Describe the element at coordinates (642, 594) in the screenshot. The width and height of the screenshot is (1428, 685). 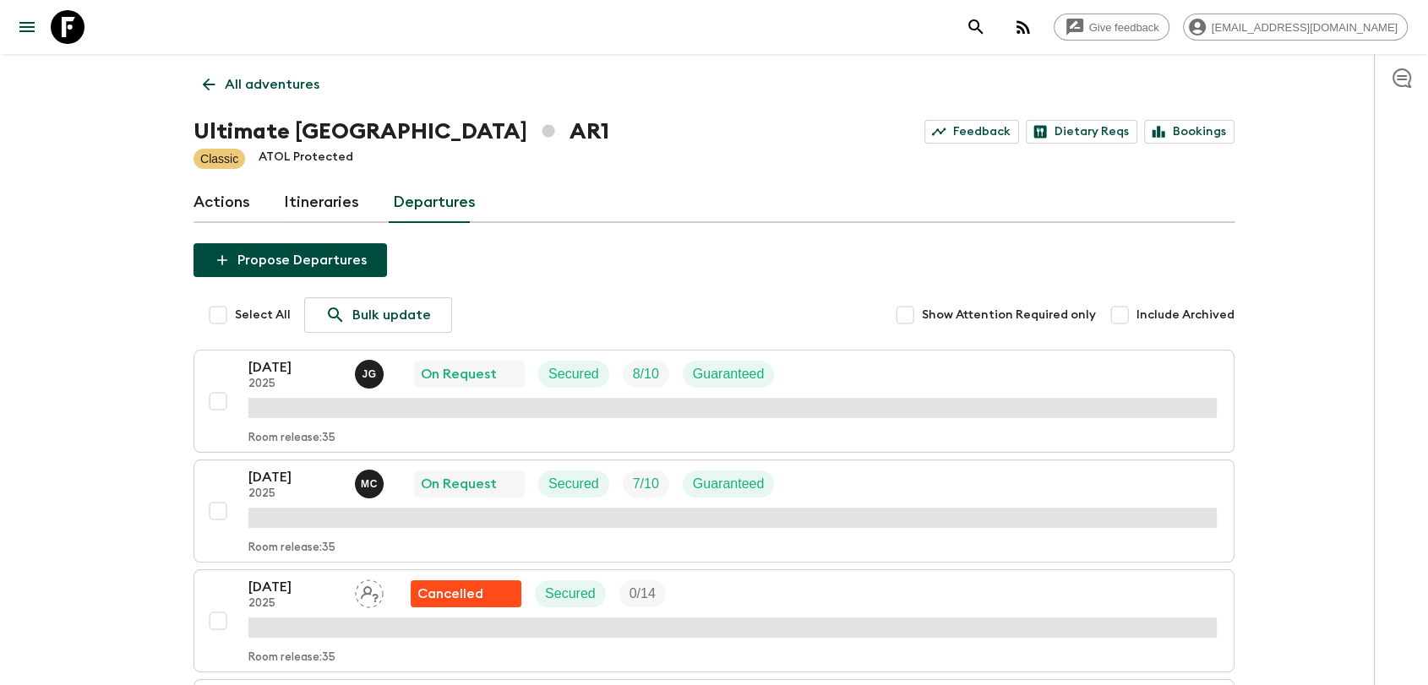
I see `p: 0 / 14` at that location.